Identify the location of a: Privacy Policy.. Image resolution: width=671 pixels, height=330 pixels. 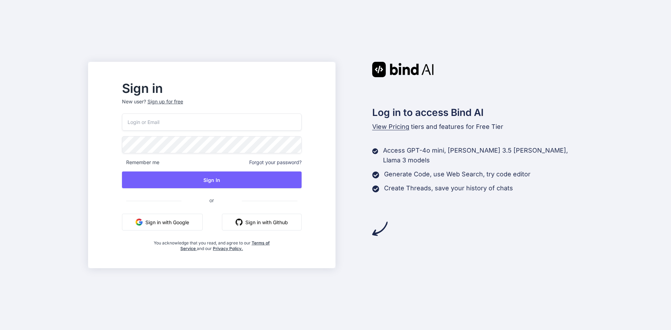
(228, 248).